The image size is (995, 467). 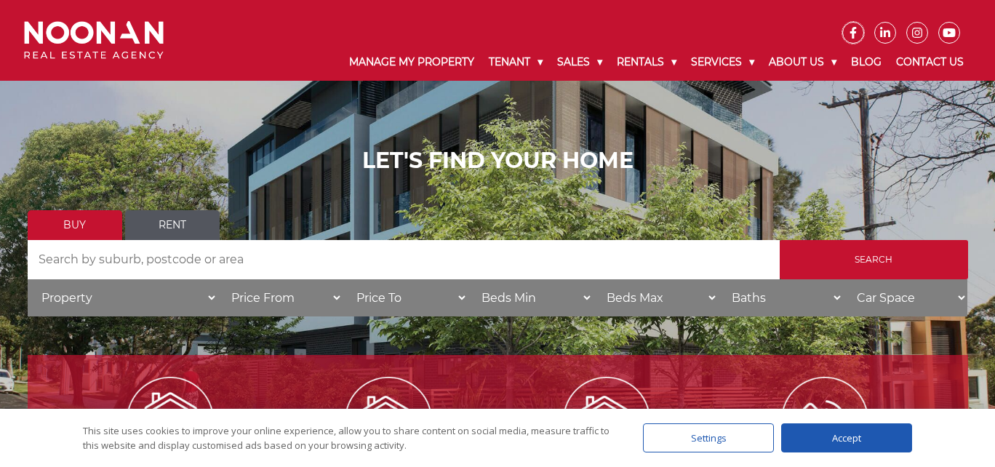 What do you see at coordinates (94, 40) in the screenshot?
I see `img: Noonan Real Estate Agency` at bounding box center [94, 40].